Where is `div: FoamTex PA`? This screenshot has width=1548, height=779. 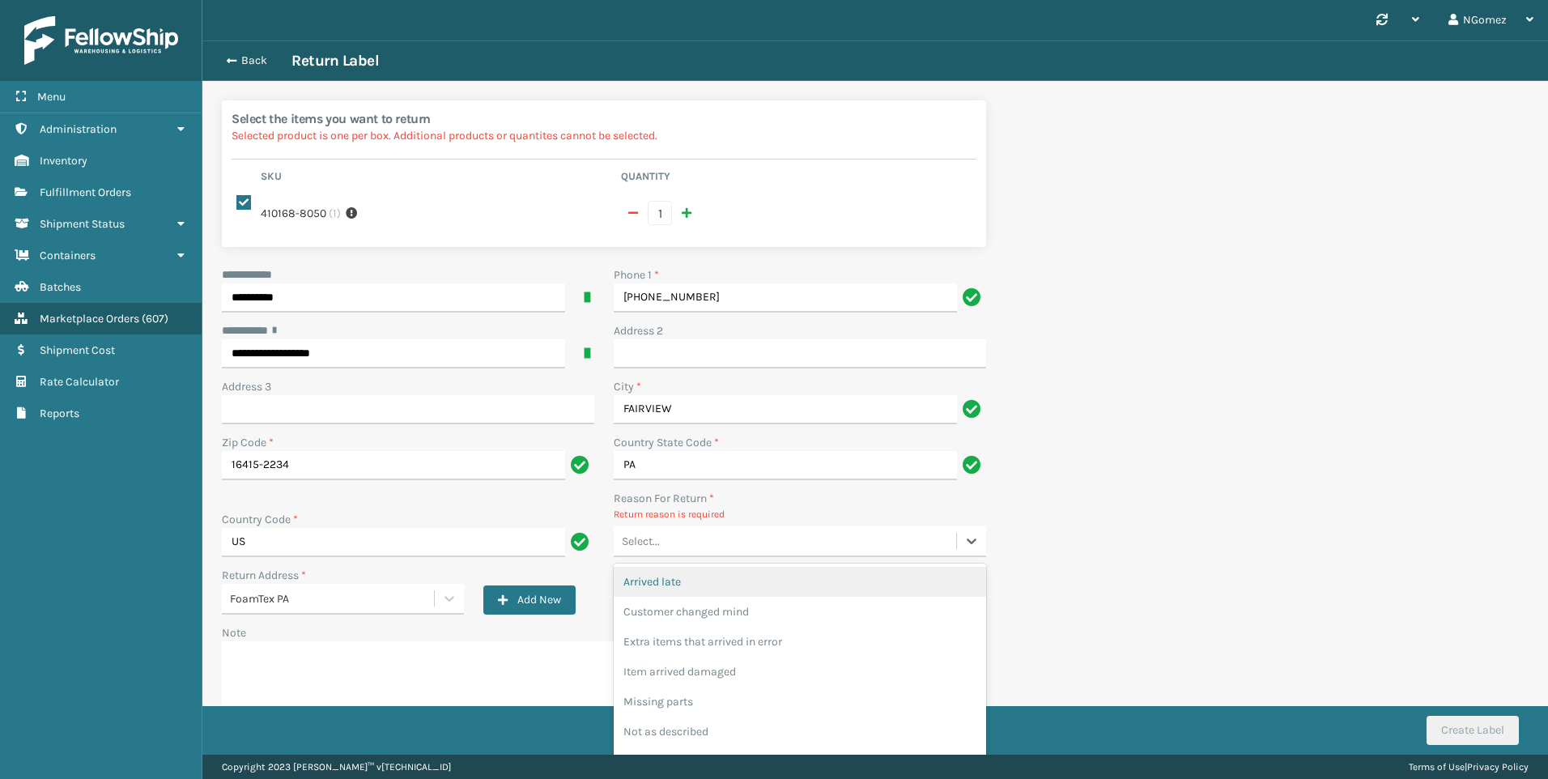
div: FoamTex PA is located at coordinates (333, 598).